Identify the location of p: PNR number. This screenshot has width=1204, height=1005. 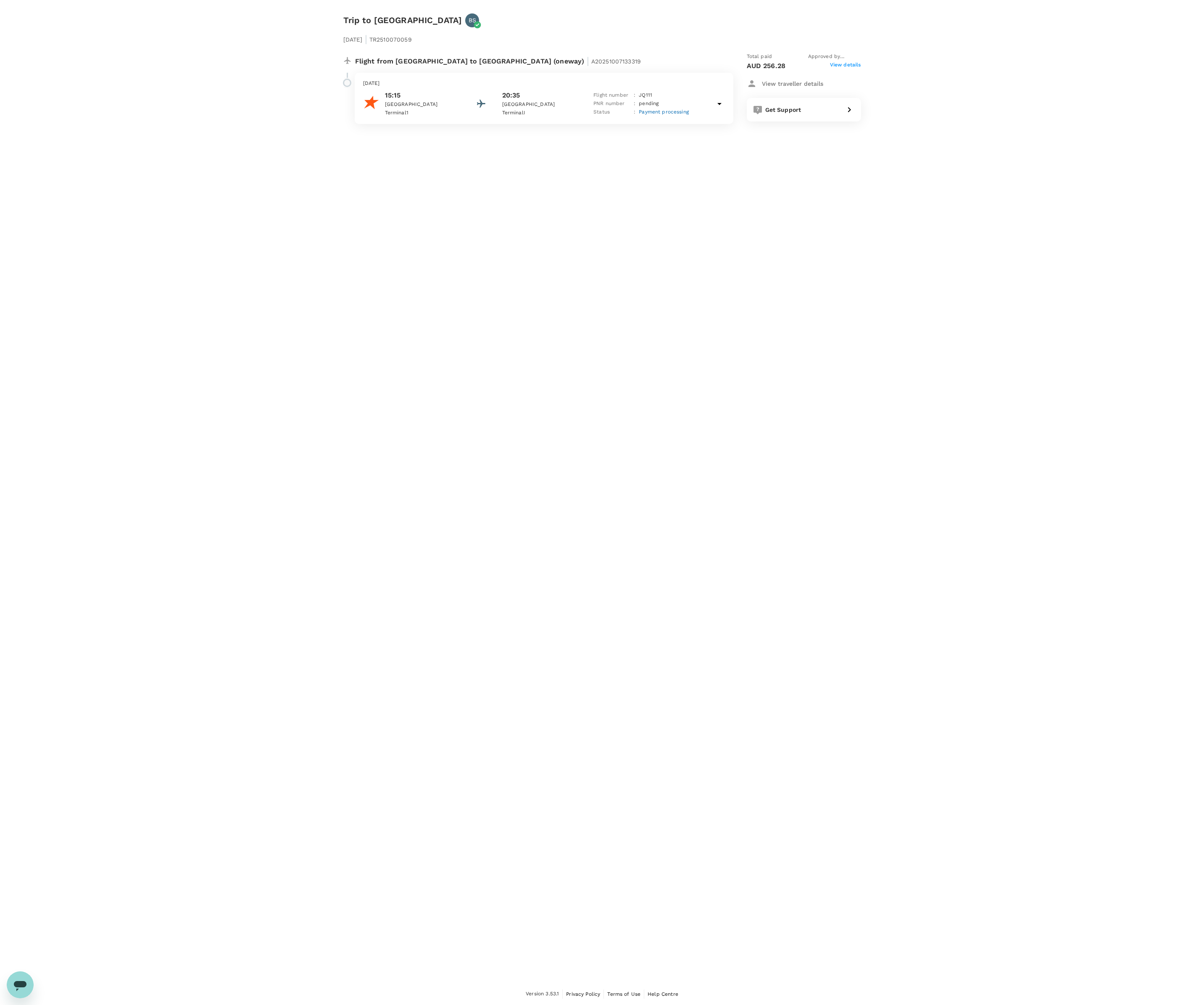
(612, 104).